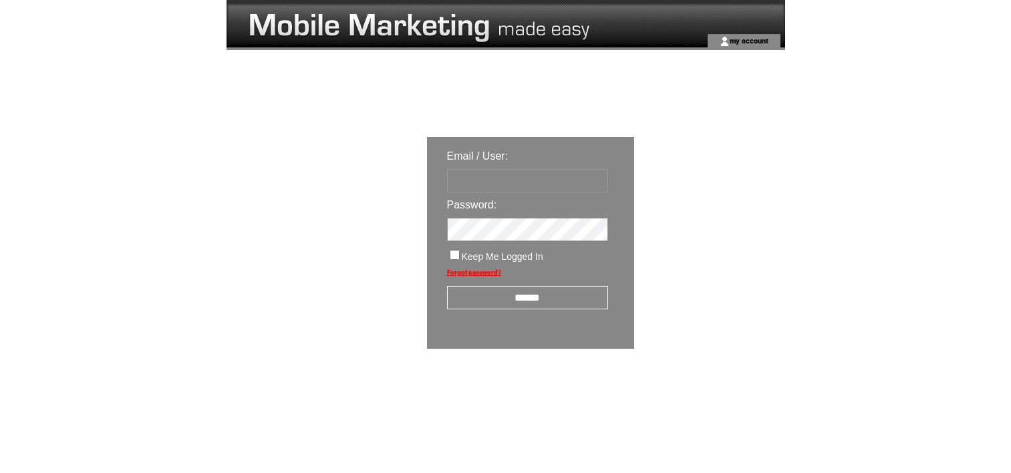  What do you see at coordinates (749, 40) in the screenshot?
I see `a: my account` at bounding box center [749, 40].